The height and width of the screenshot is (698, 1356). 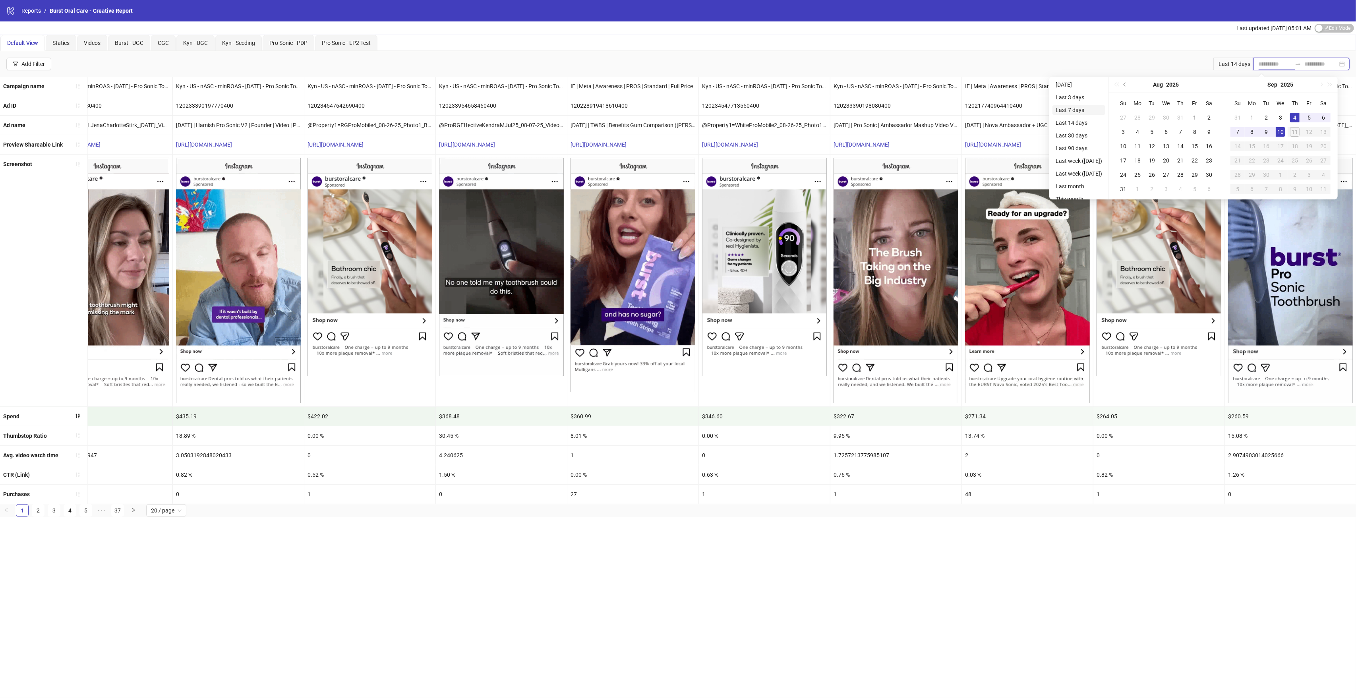 What do you see at coordinates (1309, 146) in the screenshot?
I see `div: 19` at bounding box center [1309, 146].